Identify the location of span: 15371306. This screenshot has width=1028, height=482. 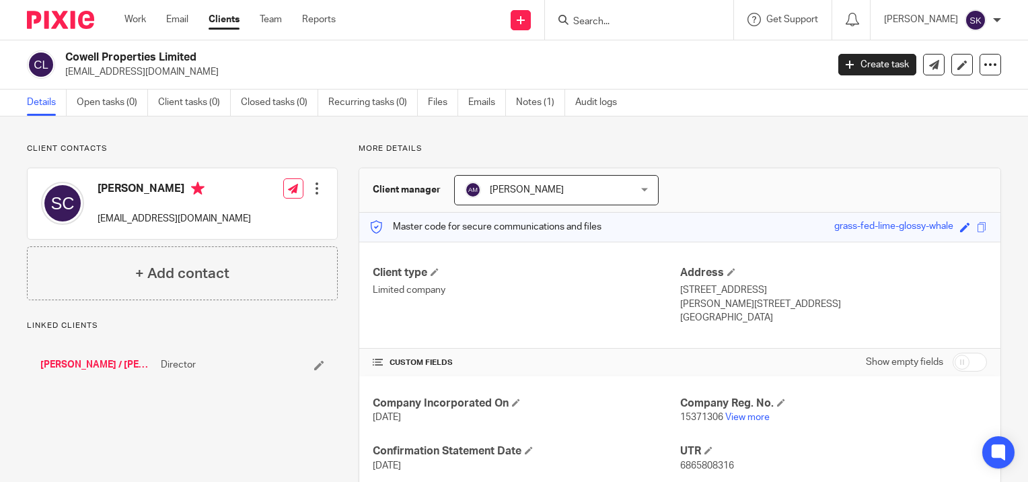
(702, 417).